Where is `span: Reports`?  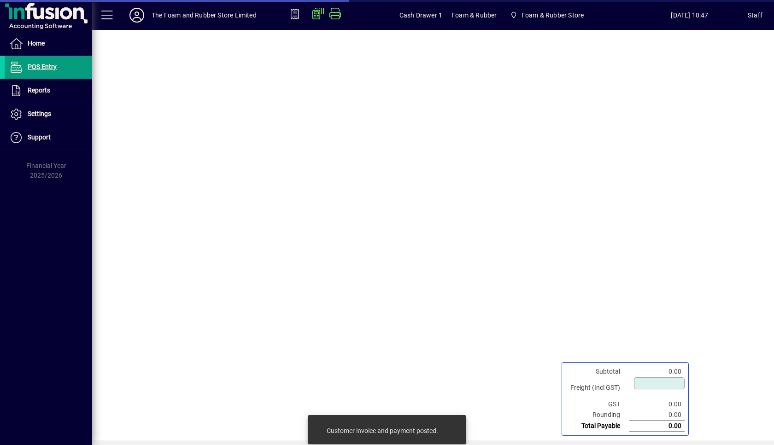 span: Reports is located at coordinates (39, 90).